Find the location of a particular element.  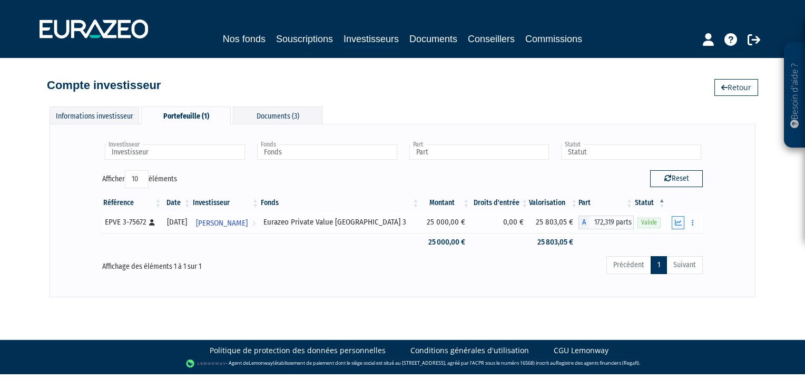

th: Montant: activer pour trier la colonne par ordre croissant is located at coordinates (445, 203).